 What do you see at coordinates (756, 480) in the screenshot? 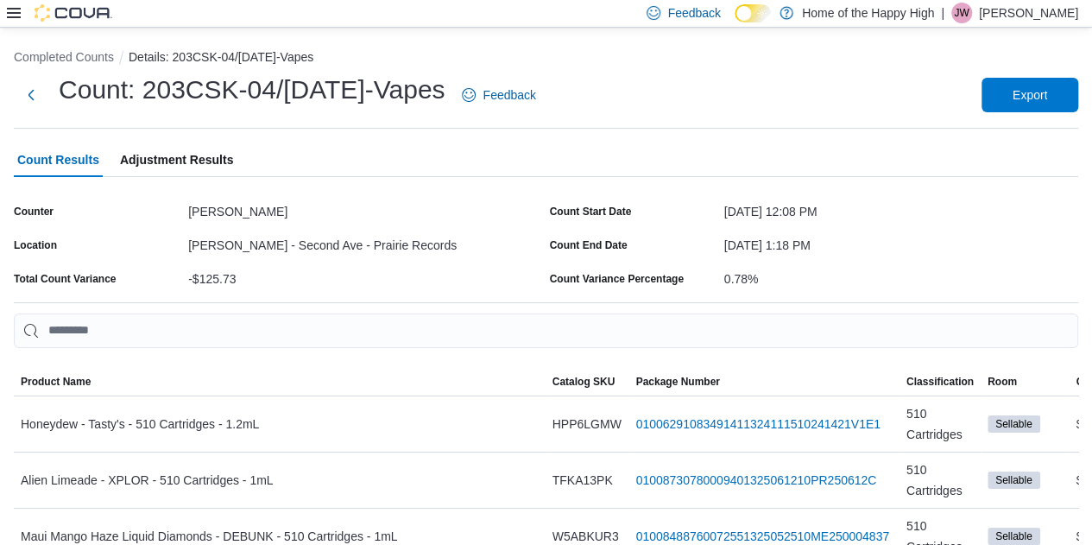
I see `a: 01008730780009401325061210PR250612C` at bounding box center [756, 480].